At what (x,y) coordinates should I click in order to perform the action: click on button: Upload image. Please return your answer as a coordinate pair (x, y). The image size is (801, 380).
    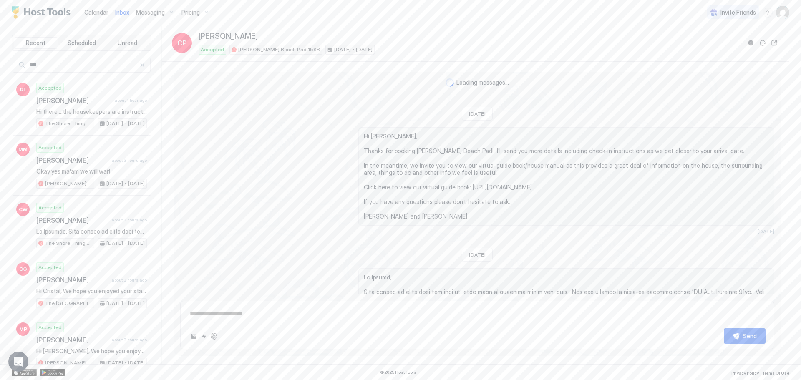
    Looking at the image, I should click on (194, 336).